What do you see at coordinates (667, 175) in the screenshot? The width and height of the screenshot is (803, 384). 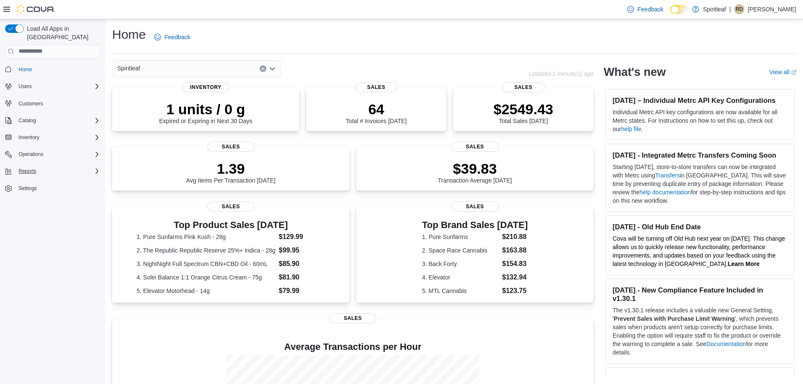 I see `a: Transfers` at bounding box center [667, 175].